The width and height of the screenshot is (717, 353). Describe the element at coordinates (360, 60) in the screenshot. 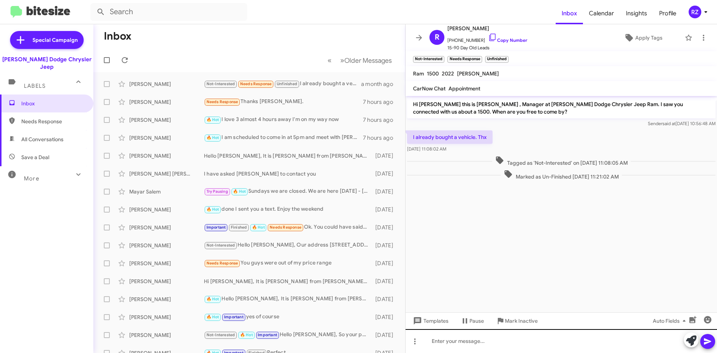

I see `nav: Page navigation example` at that location.